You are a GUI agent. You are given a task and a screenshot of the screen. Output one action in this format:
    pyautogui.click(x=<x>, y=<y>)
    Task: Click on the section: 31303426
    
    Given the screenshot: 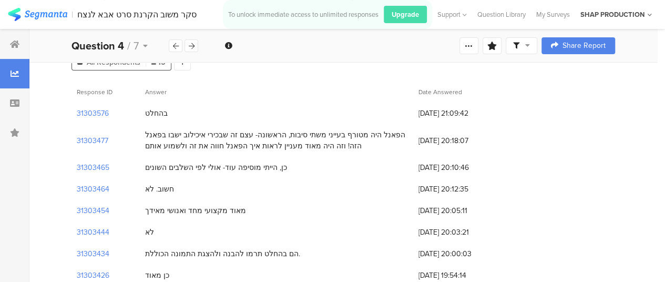 What is the action you would take?
    pyautogui.click(x=93, y=275)
    